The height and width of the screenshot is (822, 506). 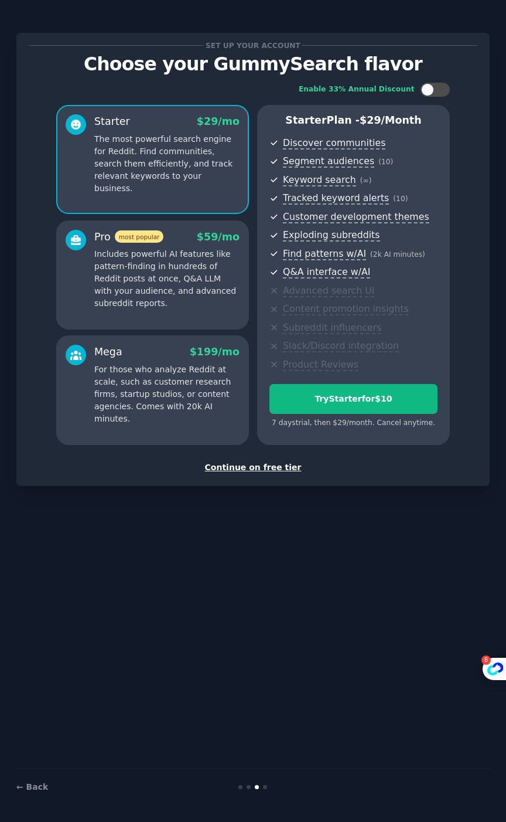 I want to click on div: 7 days trial, then $ 29 /month . Cancel anytime., so click(x=353, y=423).